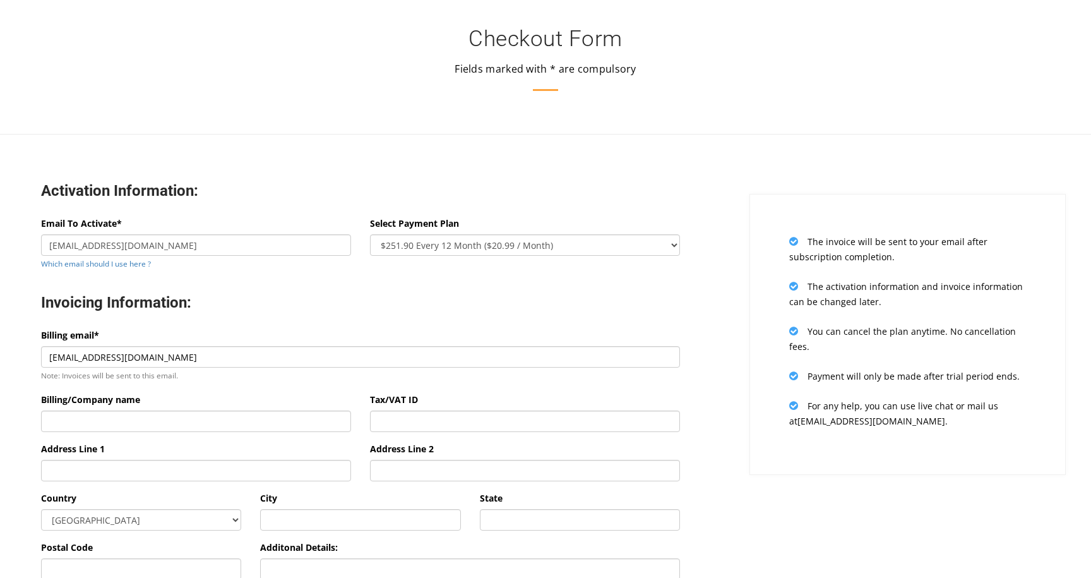 This screenshot has width=1091, height=578. I want to click on label: State, so click(491, 498).